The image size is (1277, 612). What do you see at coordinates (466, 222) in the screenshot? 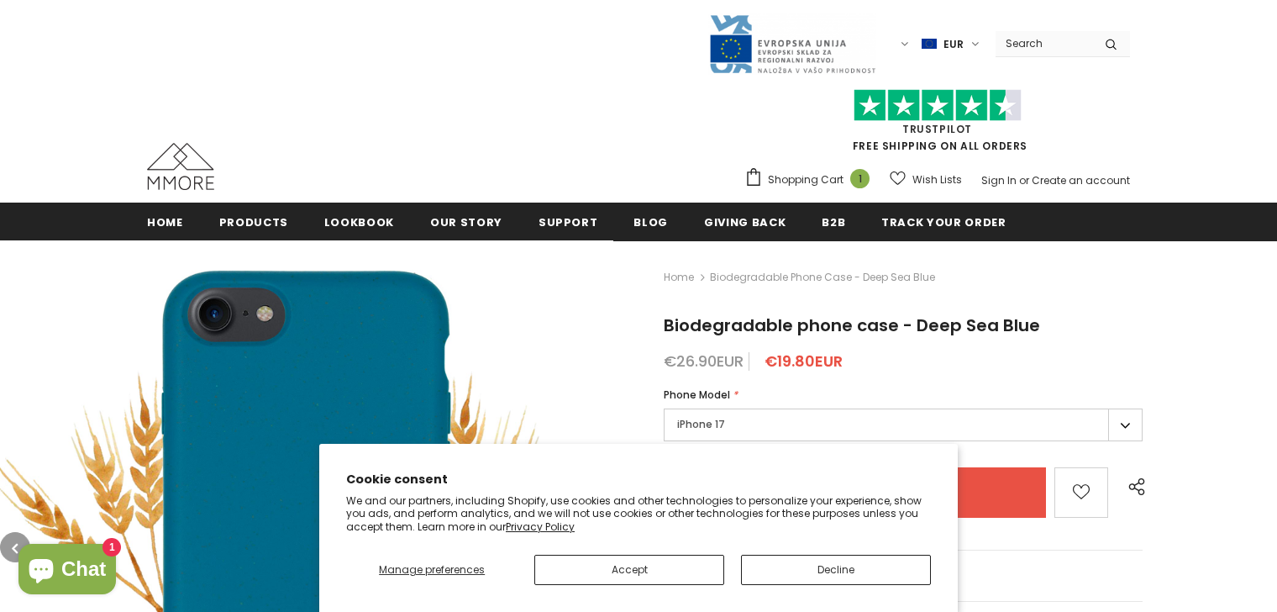
I see `span: Our Story` at bounding box center [466, 222].